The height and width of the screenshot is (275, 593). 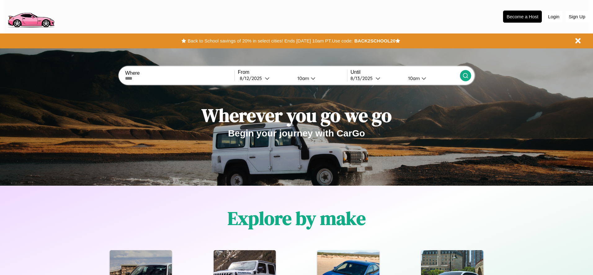 What do you see at coordinates (293, 72) in the screenshot?
I see `label: From` at bounding box center [293, 72].